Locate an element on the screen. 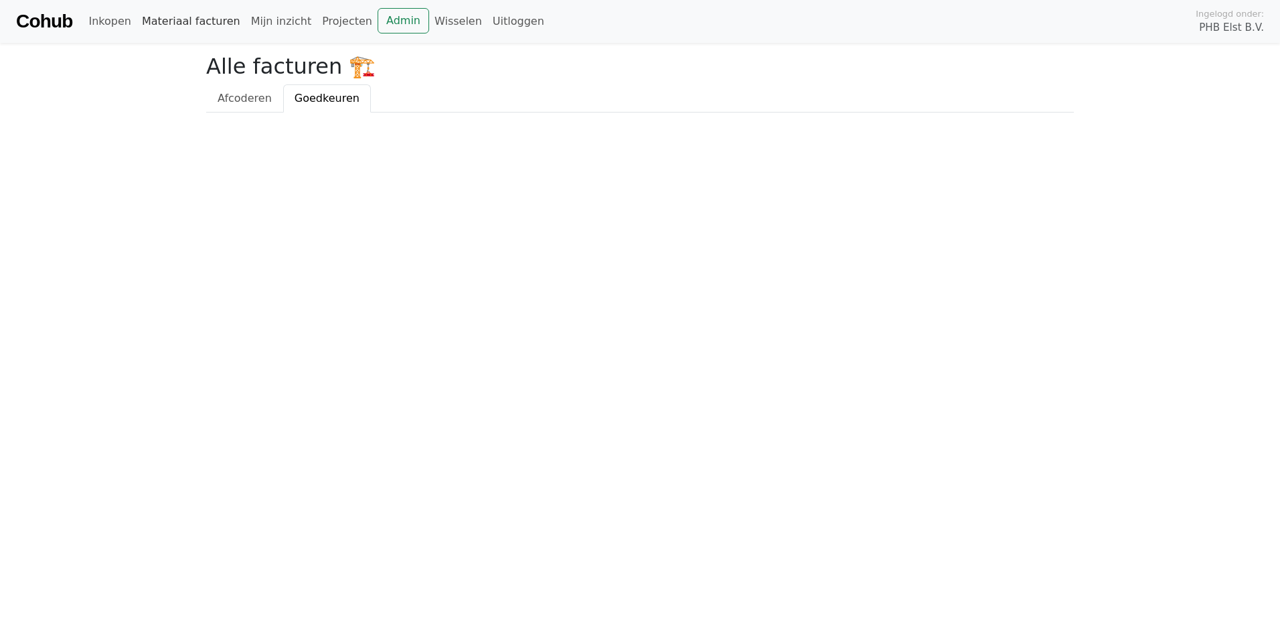 The height and width of the screenshot is (619, 1280). span: Goedkeuren is located at coordinates (327, 98).